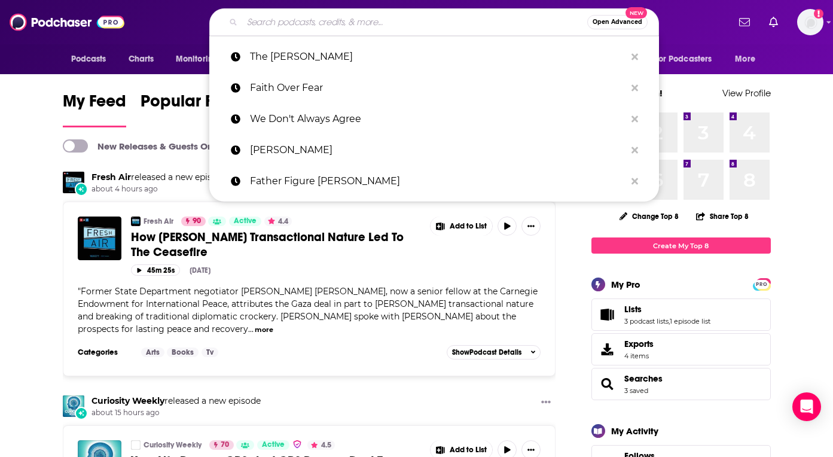 Image resolution: width=833 pixels, height=457 pixels. What do you see at coordinates (617, 22) in the screenshot?
I see `button: Open AdvancedNew` at bounding box center [617, 22].